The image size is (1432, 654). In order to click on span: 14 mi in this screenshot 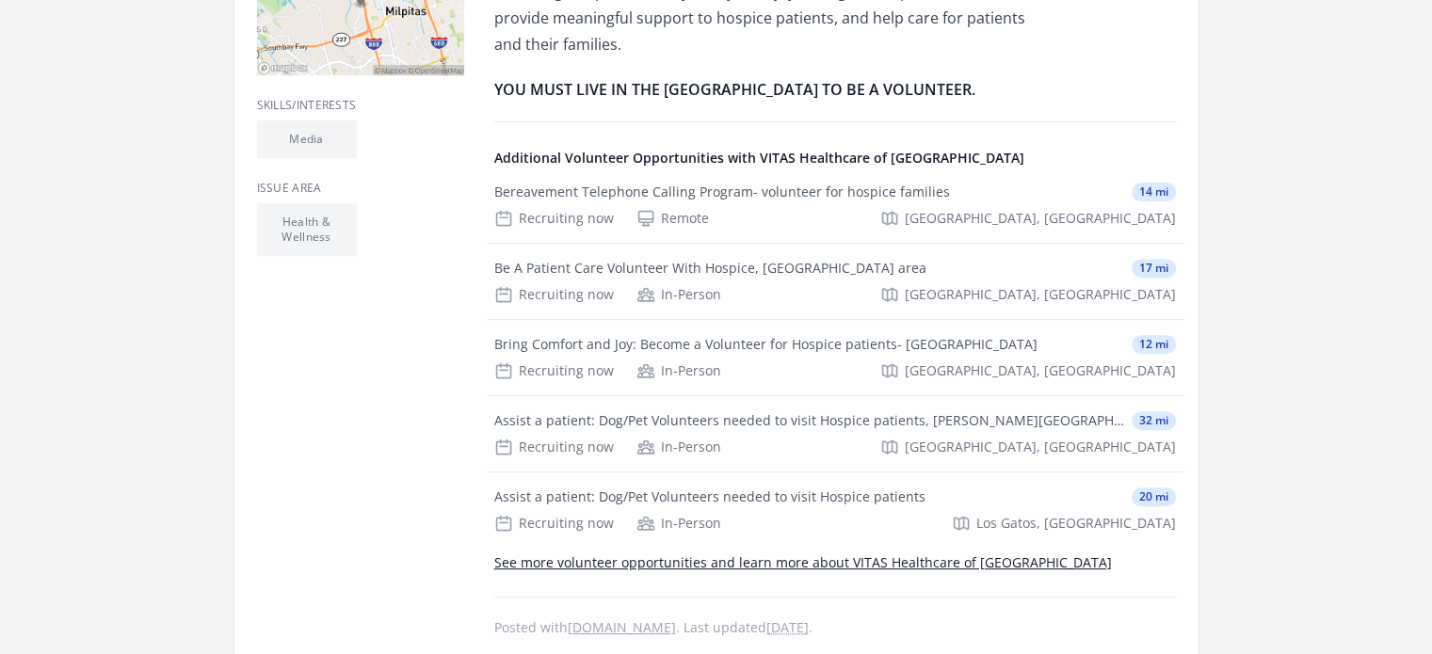, I will do `click(1153, 192)`.